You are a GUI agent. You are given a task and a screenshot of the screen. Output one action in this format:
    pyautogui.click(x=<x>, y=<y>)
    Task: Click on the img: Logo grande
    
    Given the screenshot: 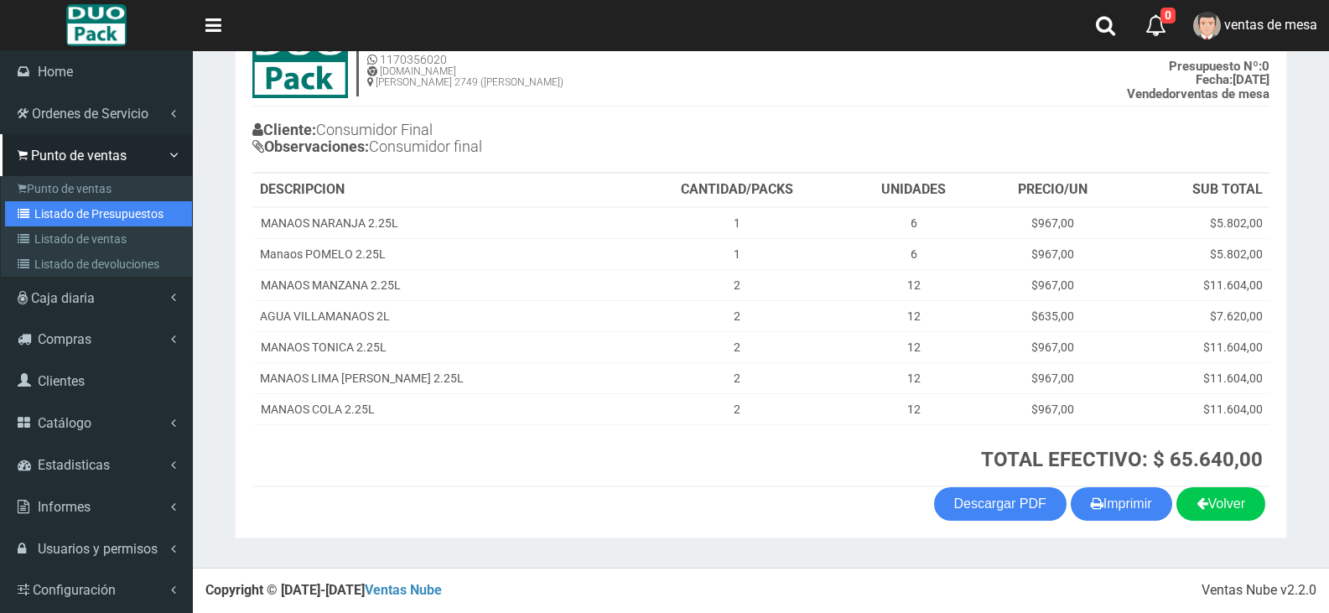 What is the action you would take?
    pyautogui.click(x=96, y=25)
    